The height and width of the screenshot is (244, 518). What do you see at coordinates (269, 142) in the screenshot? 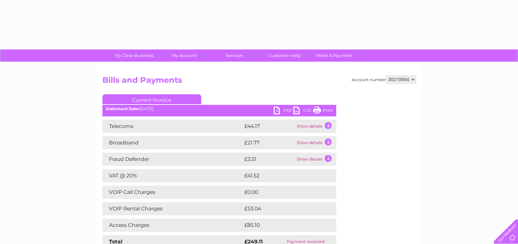
I see `td: £21.77` at bounding box center [269, 142].